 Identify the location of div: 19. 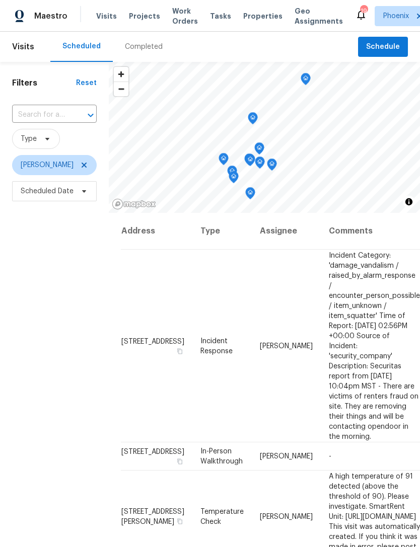
(364, 11).